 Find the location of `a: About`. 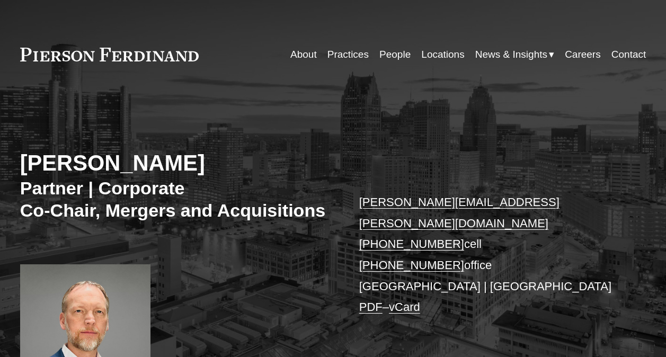

a: About is located at coordinates (304, 55).